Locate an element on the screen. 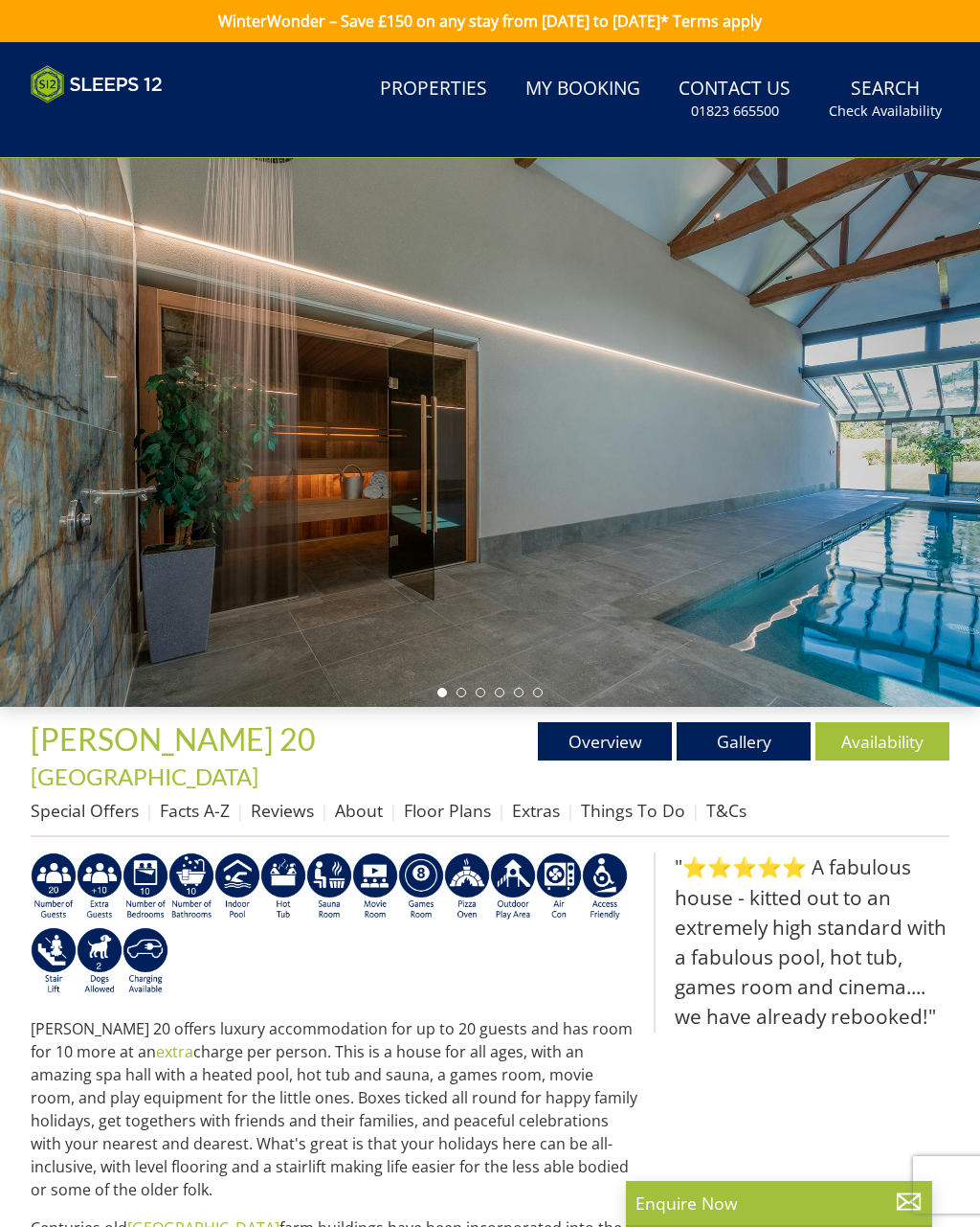  a: Availability is located at coordinates (883, 742).